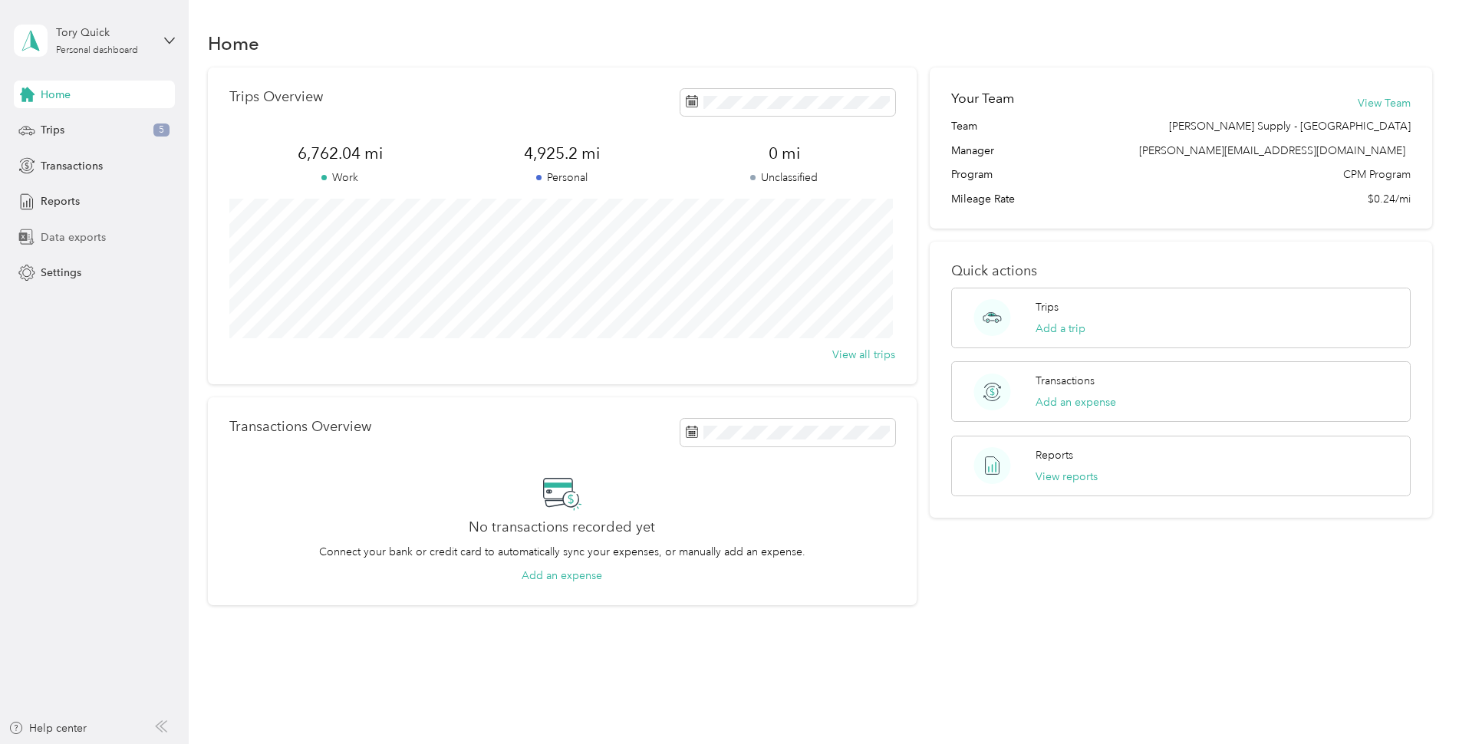  Describe the element at coordinates (1060, 328) in the screenshot. I see `button: Add a trip` at that location.